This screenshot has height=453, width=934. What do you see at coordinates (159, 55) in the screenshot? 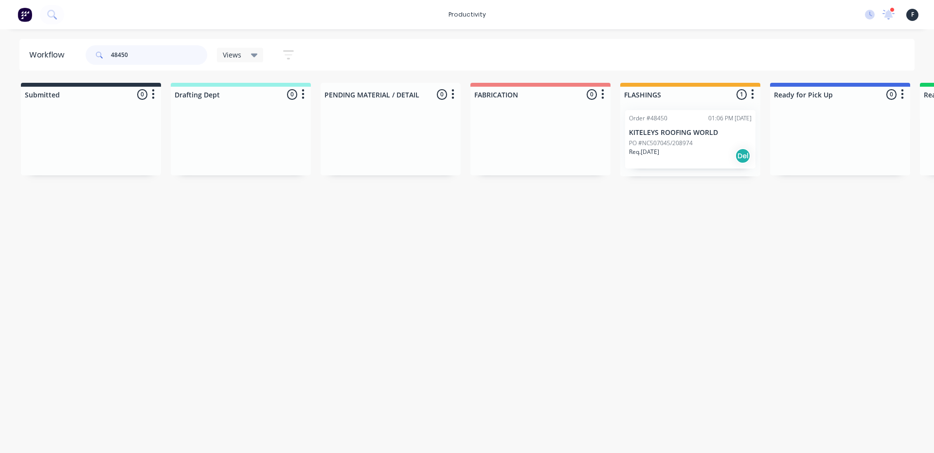
I see `input: Search for orders...` at bounding box center [159, 55].